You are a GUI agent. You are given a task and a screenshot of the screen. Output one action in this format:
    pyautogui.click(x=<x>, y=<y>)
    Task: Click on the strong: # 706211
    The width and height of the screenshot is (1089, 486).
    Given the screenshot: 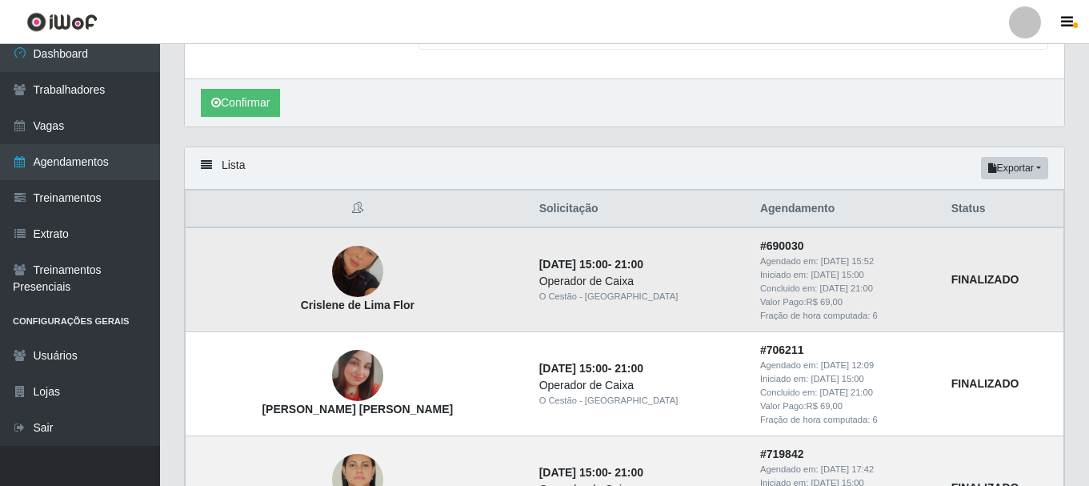 What is the action you would take?
    pyautogui.click(x=782, y=350)
    